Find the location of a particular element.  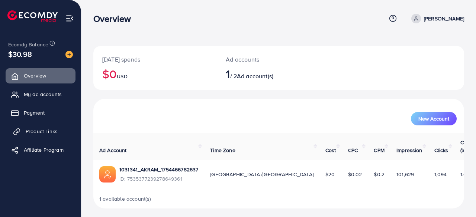

span: $0.02 is located at coordinates (355, 175).